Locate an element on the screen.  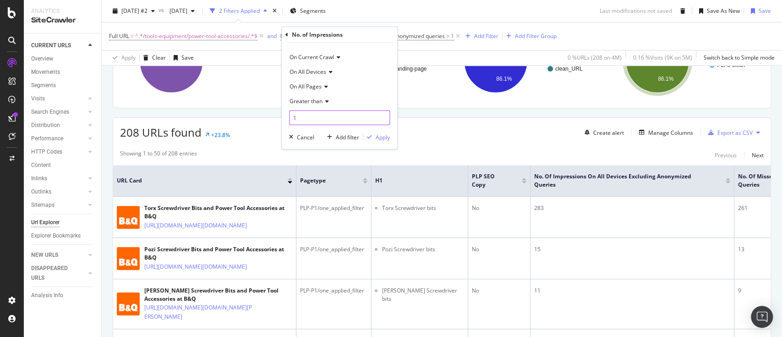
span: On All Pages is located at coordinates (305, 86).